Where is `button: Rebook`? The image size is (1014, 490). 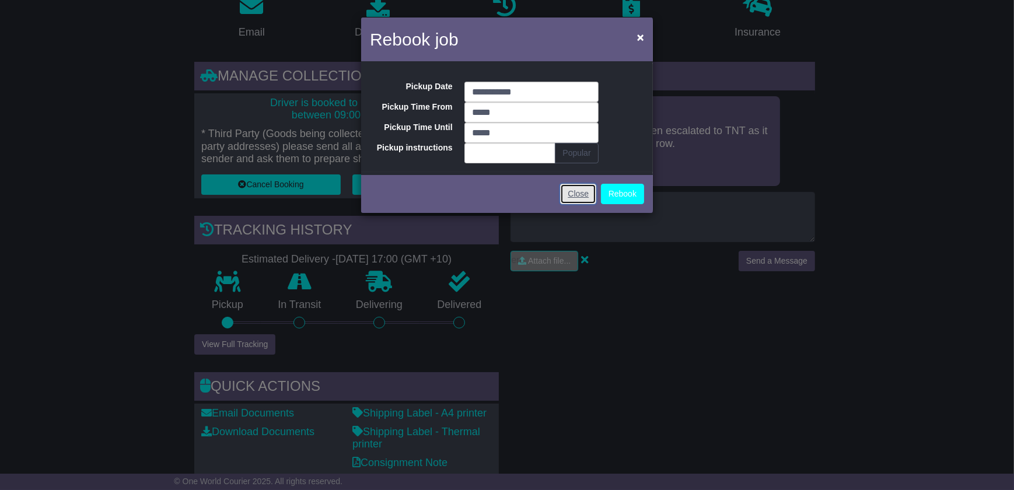
button: Rebook is located at coordinates (623, 194).